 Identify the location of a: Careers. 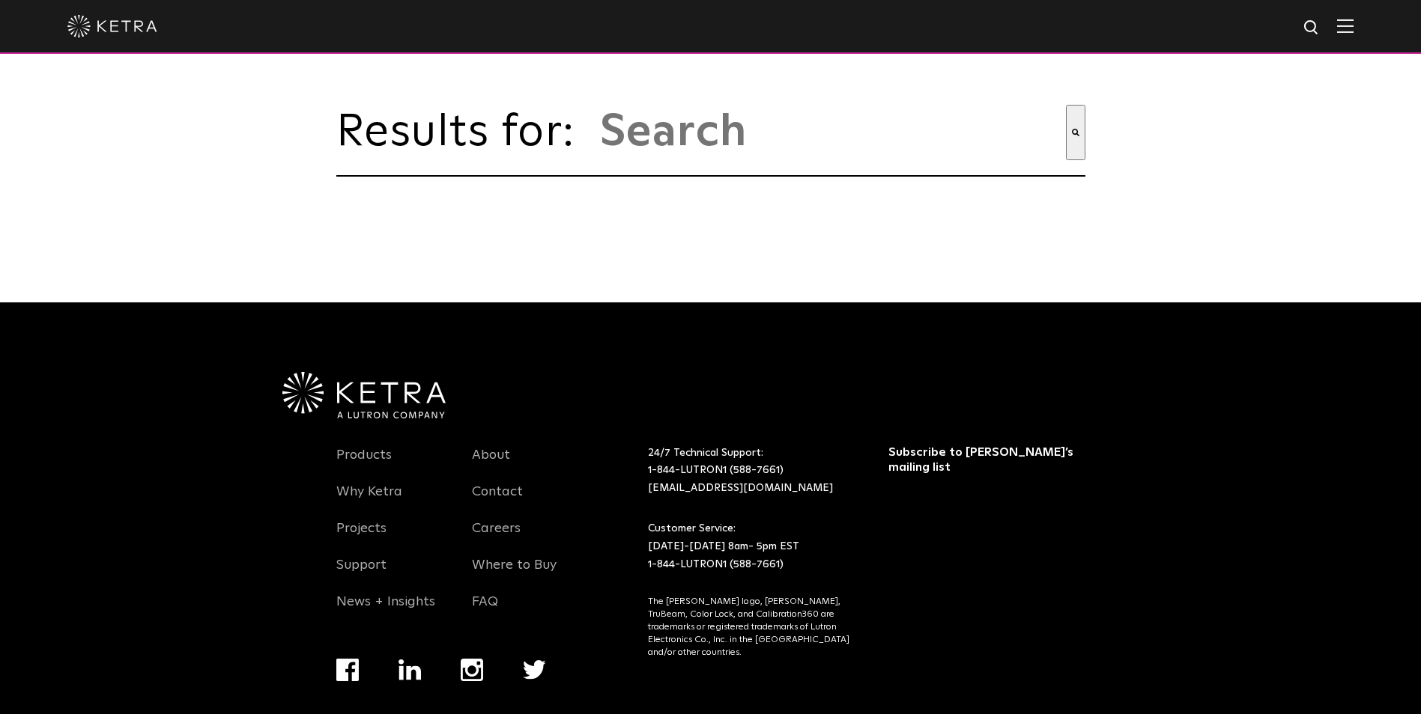
(496, 538).